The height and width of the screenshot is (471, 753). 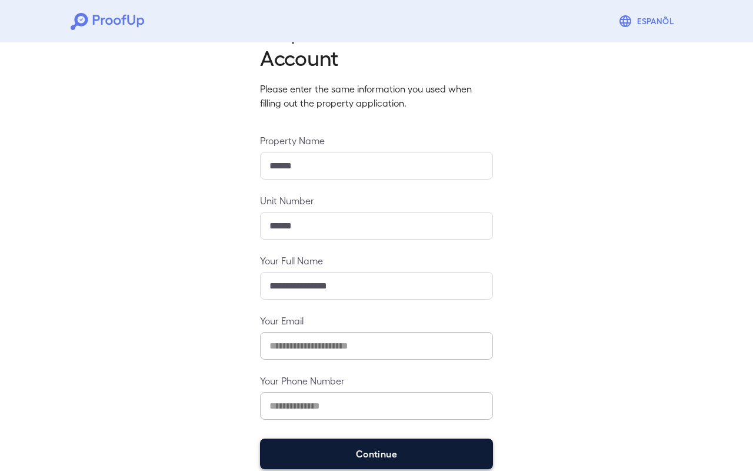 What do you see at coordinates (377, 454) in the screenshot?
I see `button: Continue` at bounding box center [377, 454].